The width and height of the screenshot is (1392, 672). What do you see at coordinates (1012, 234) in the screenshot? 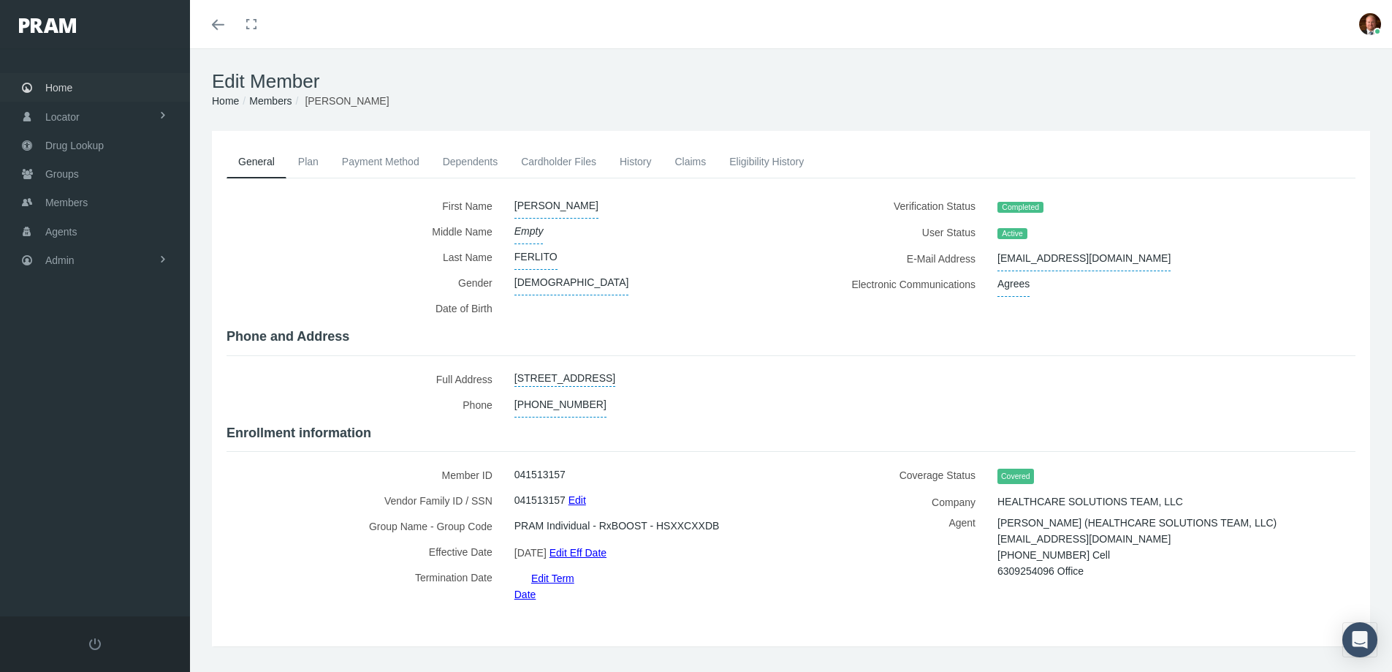
I see `span: Active` at bounding box center [1012, 234].